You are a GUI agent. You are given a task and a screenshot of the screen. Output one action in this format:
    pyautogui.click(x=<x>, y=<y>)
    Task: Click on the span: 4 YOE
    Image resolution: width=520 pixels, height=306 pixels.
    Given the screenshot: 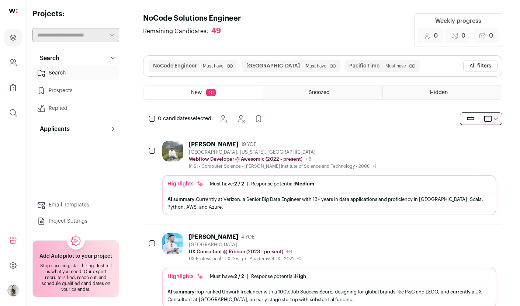 What is the action you would take?
    pyautogui.click(x=248, y=237)
    